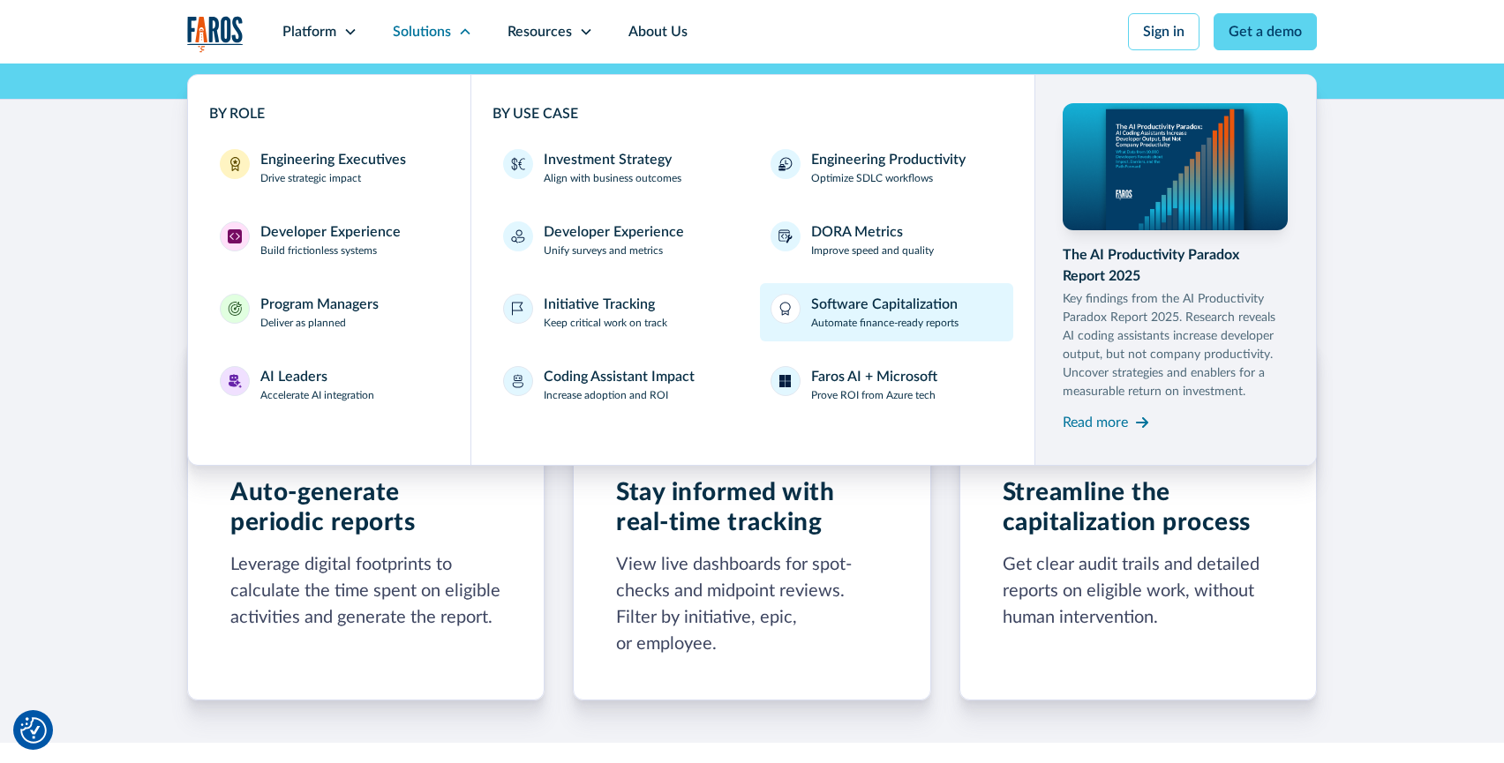 The height and width of the screenshot is (763, 1504). I want to click on p: Deliver as planned, so click(303, 323).